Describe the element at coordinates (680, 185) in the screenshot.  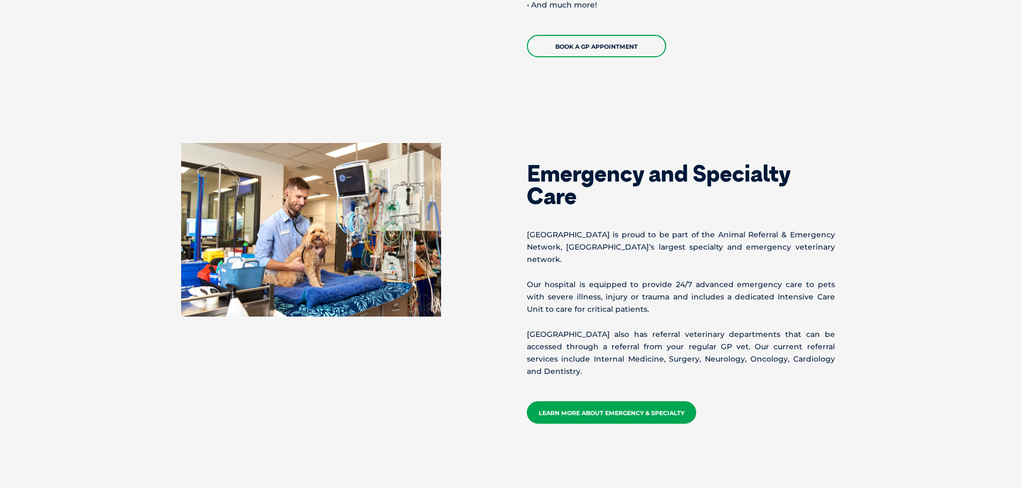
I see `h2: Emergency and Specialty Care` at that location.